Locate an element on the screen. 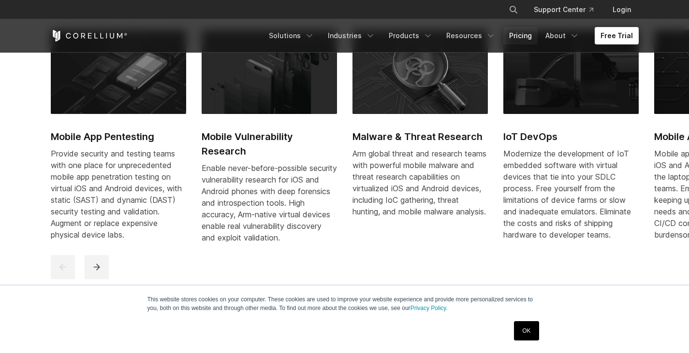 This screenshot has height=353, width=689. h2: Mobile Vulnerability Research is located at coordinates (269, 144).